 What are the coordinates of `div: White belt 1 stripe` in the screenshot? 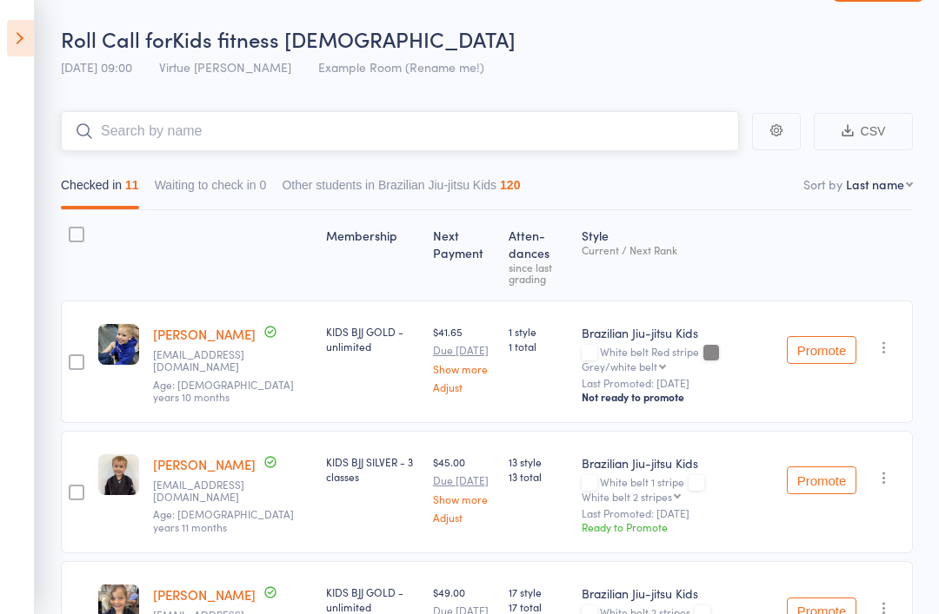 It's located at (677, 489).